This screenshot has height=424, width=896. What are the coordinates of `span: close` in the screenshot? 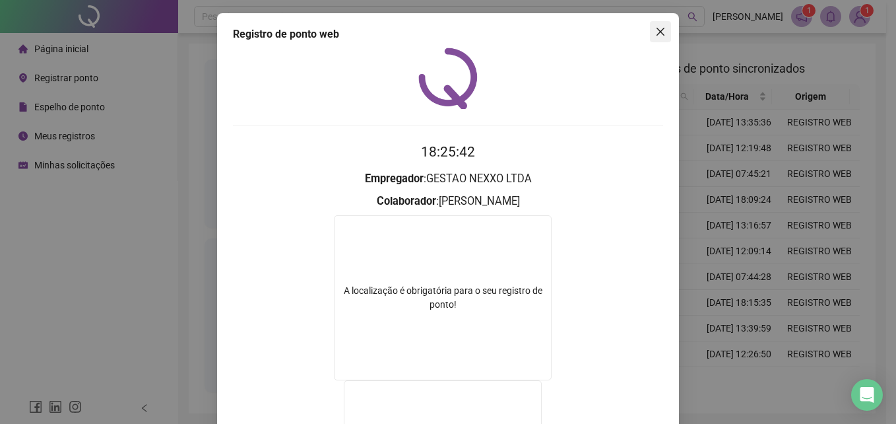 It's located at (661, 32).